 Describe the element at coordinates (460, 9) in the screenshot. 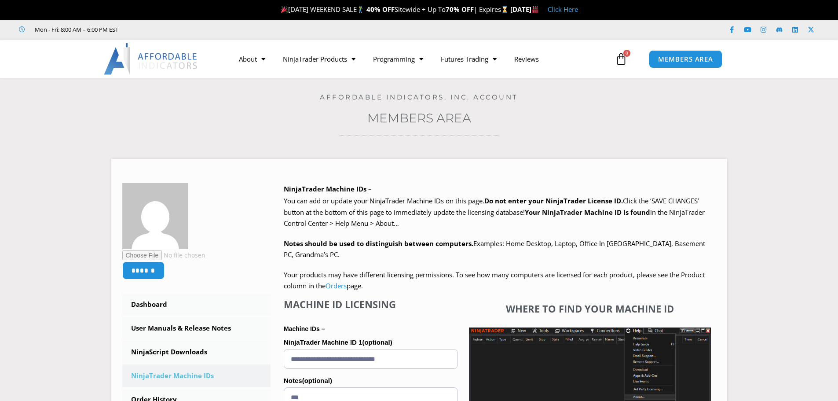

I see `strong: 70% OFF` at that location.